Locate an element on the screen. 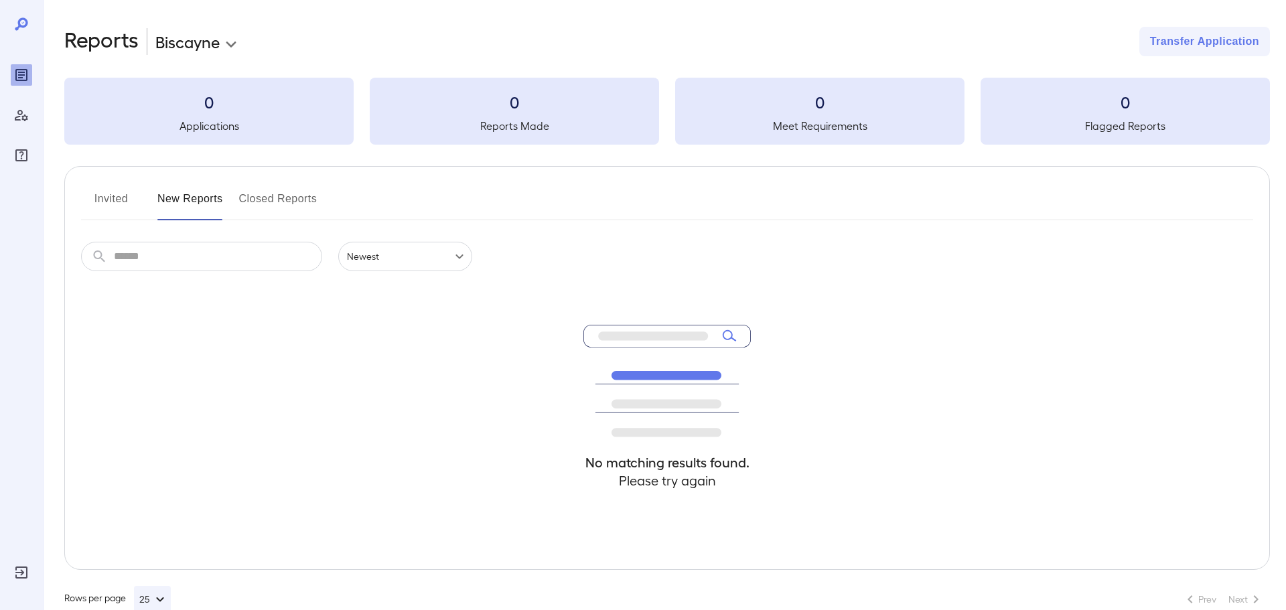 The height and width of the screenshot is (610, 1286). div: Manage Users is located at coordinates (21, 115).